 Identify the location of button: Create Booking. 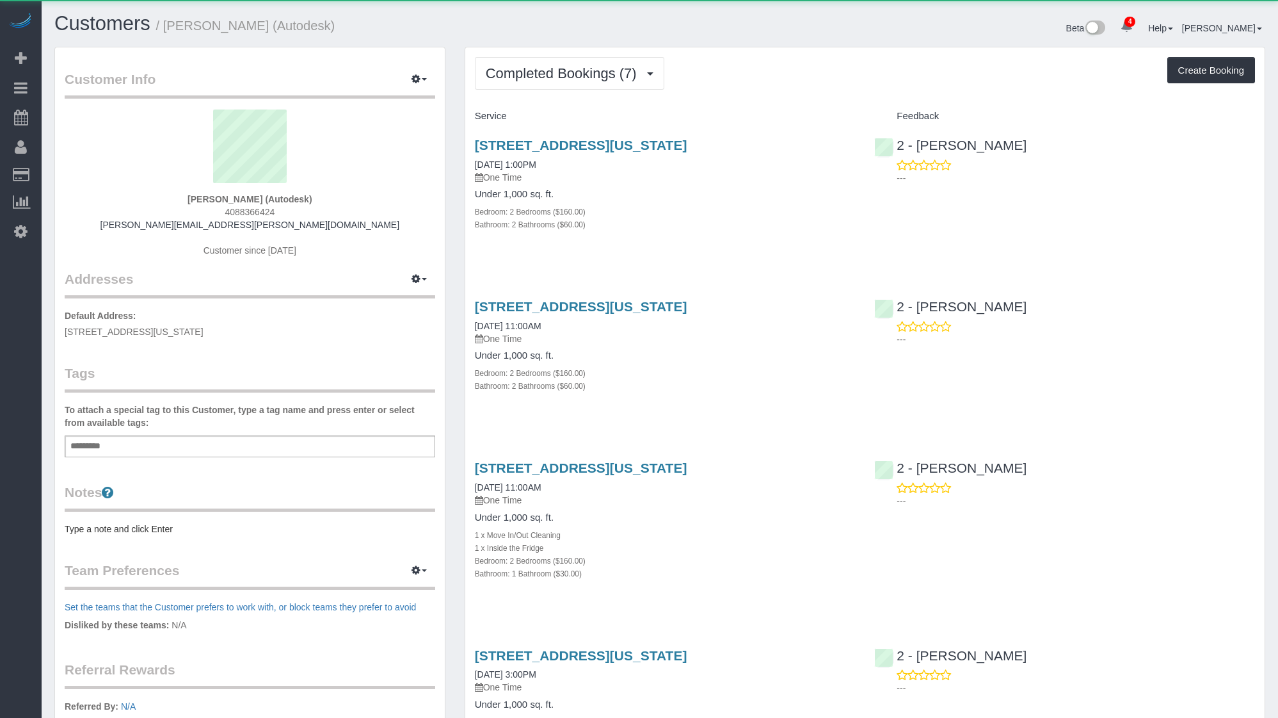
(1211, 70).